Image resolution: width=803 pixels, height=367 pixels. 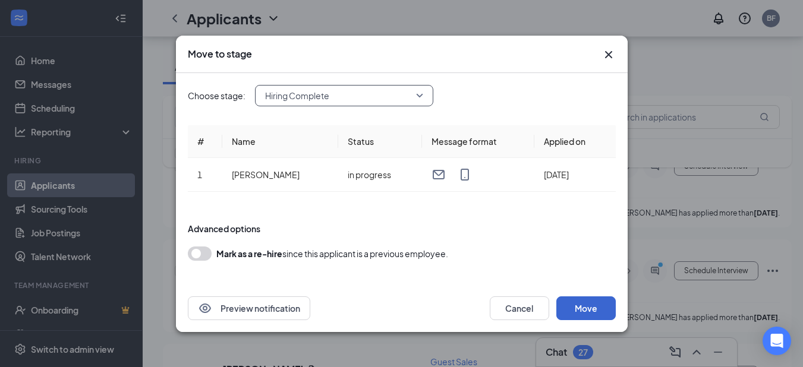 What do you see at coordinates (249, 309) in the screenshot?
I see `button: EyePreview notification` at bounding box center [249, 309].